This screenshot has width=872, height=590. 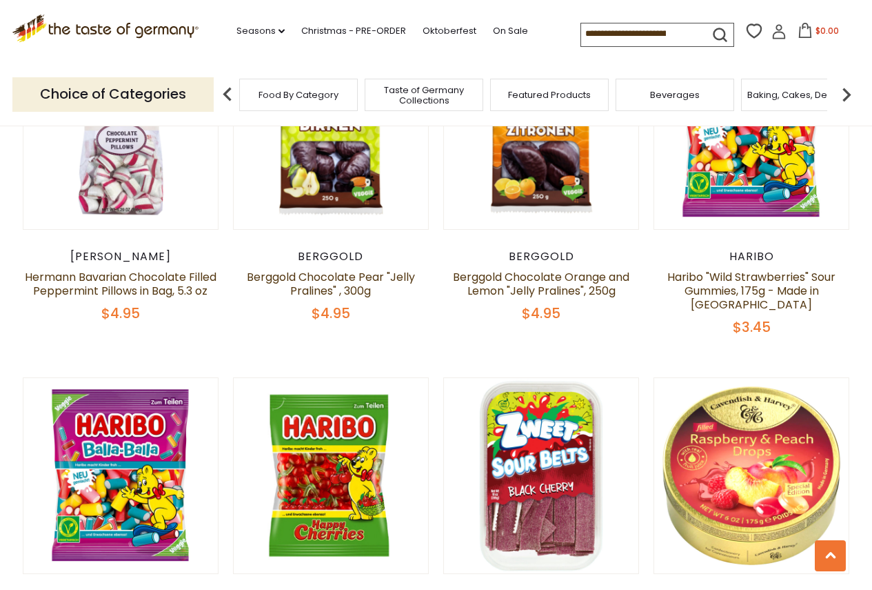 What do you see at coordinates (299, 94) in the screenshot?
I see `span: Food By Category` at bounding box center [299, 94].